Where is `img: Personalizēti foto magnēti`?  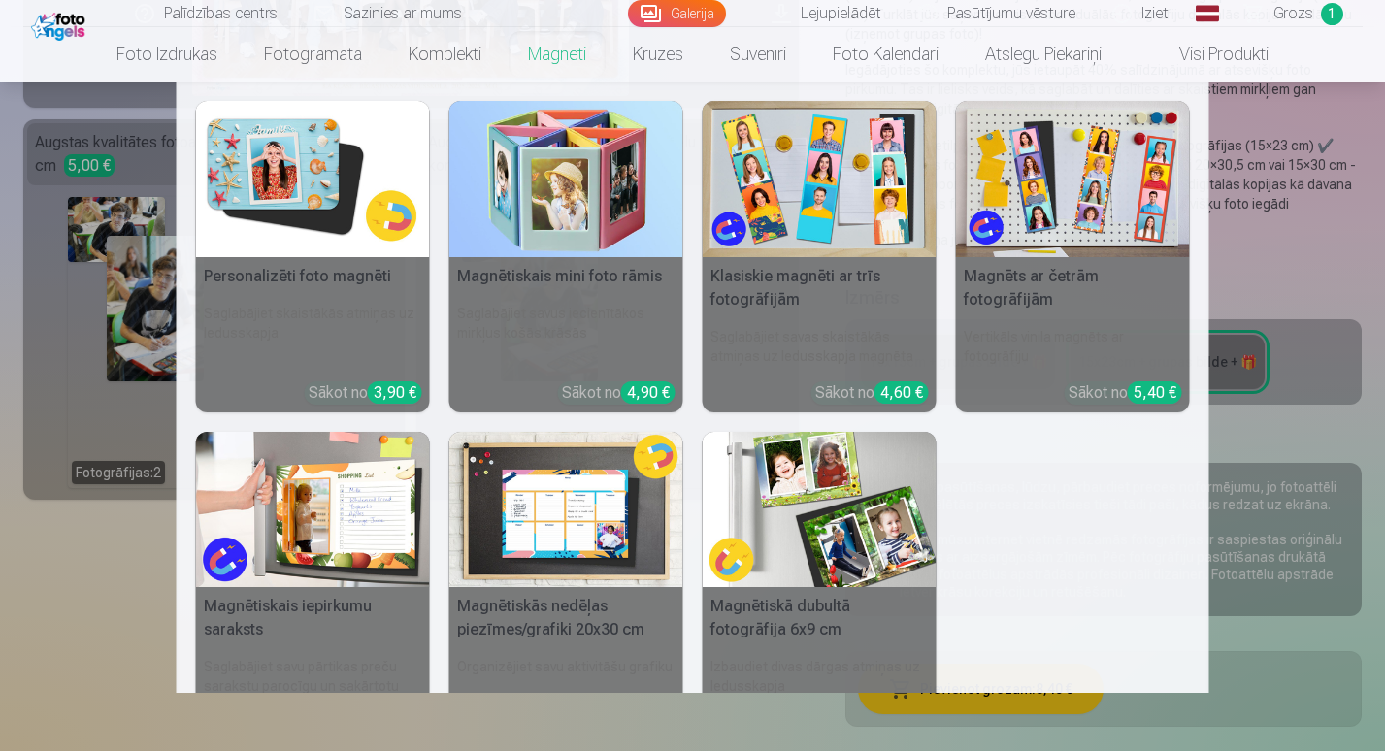 img: Personalizēti foto magnēti is located at coordinates (313, 179).